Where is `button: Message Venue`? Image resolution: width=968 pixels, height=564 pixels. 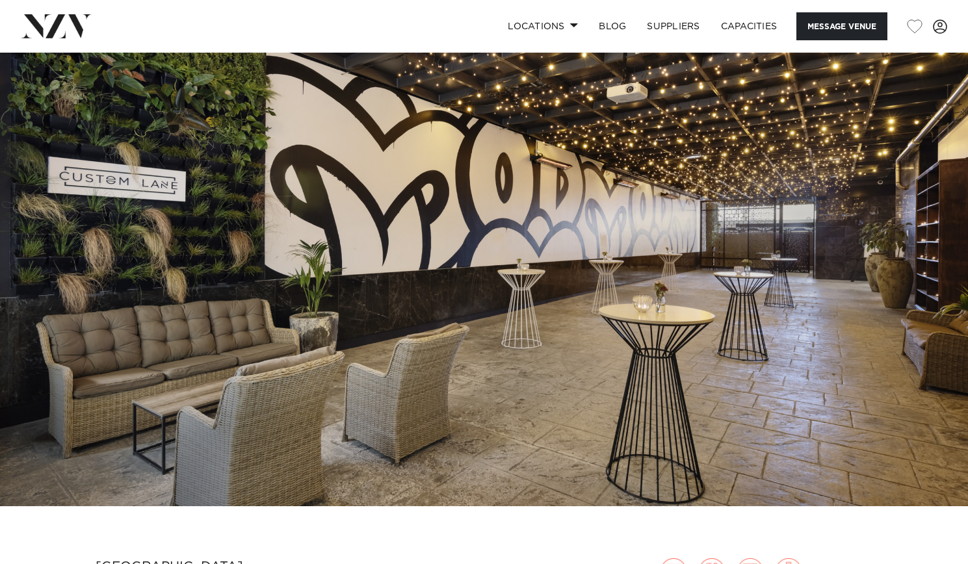
button: Message Venue is located at coordinates (842, 26).